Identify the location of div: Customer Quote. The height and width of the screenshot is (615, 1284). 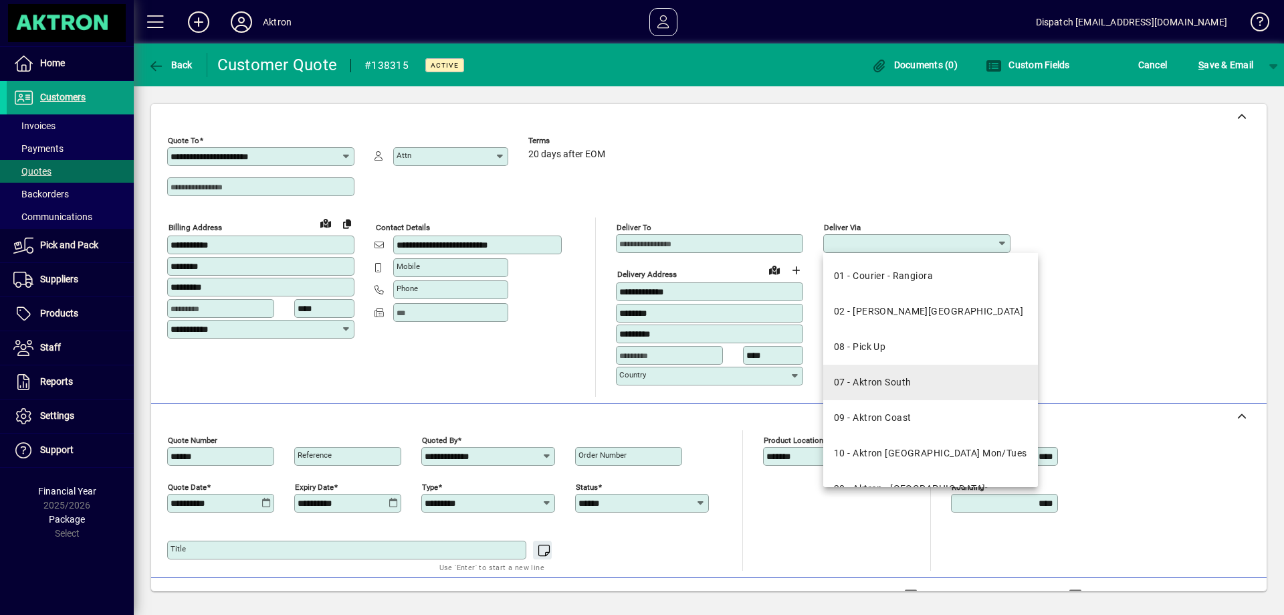
(278, 65).